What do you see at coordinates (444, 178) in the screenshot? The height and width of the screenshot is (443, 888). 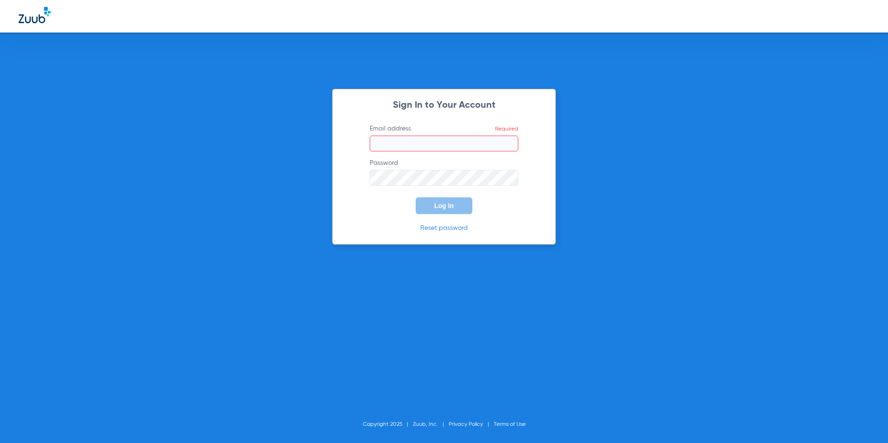 I see `input: Password` at bounding box center [444, 178].